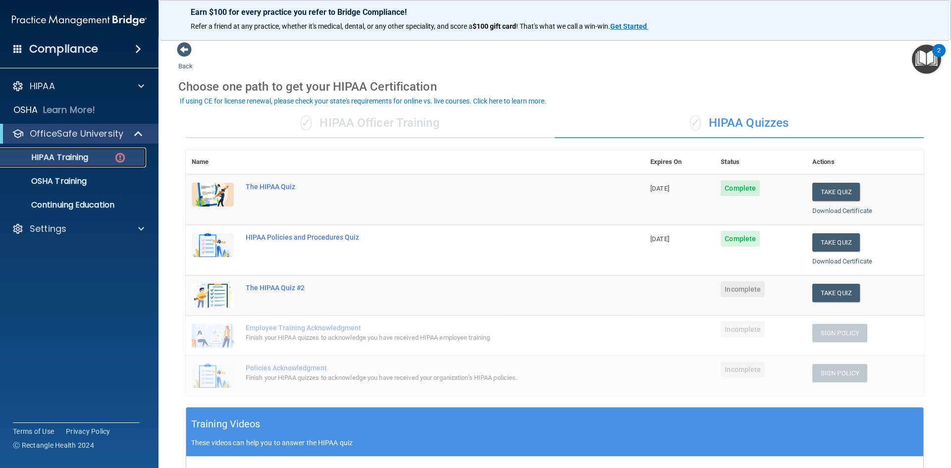  Describe the element at coordinates (226, 424) in the screenshot. I see `h5: Training Videos` at that location.